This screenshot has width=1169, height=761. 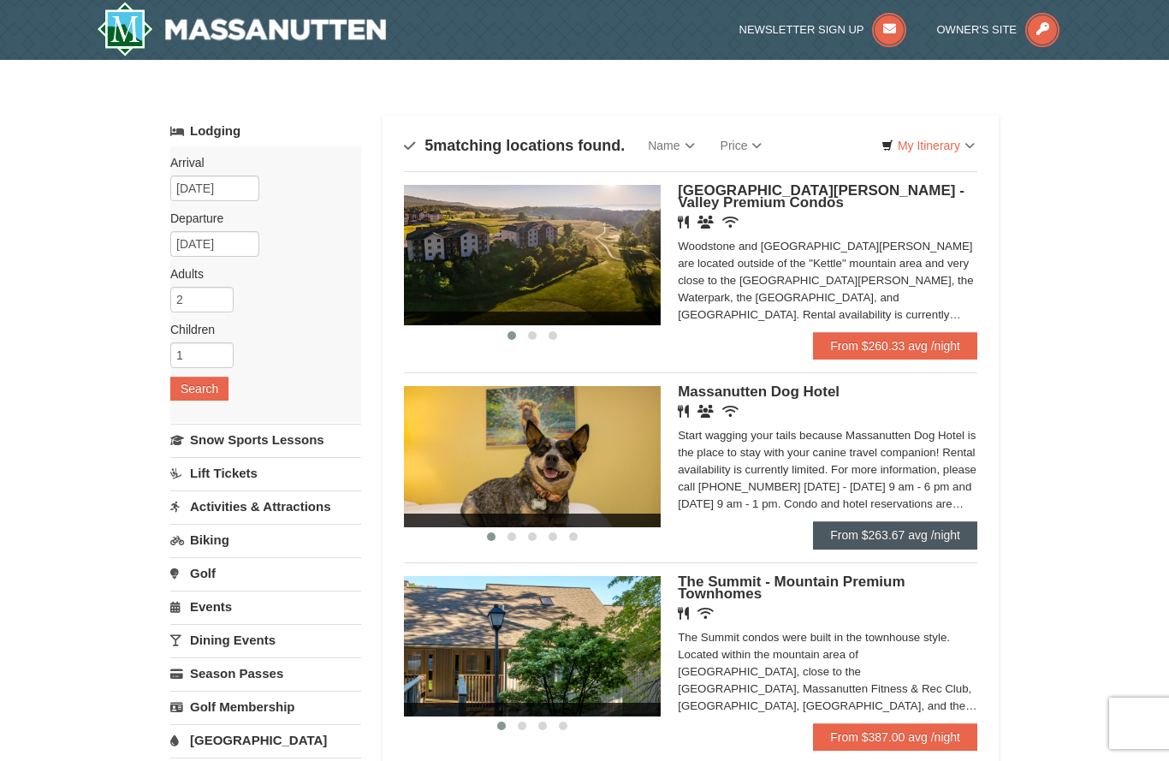 What do you see at coordinates (241, 29) in the screenshot?
I see `img: Massanutten Resort Logo` at bounding box center [241, 29].